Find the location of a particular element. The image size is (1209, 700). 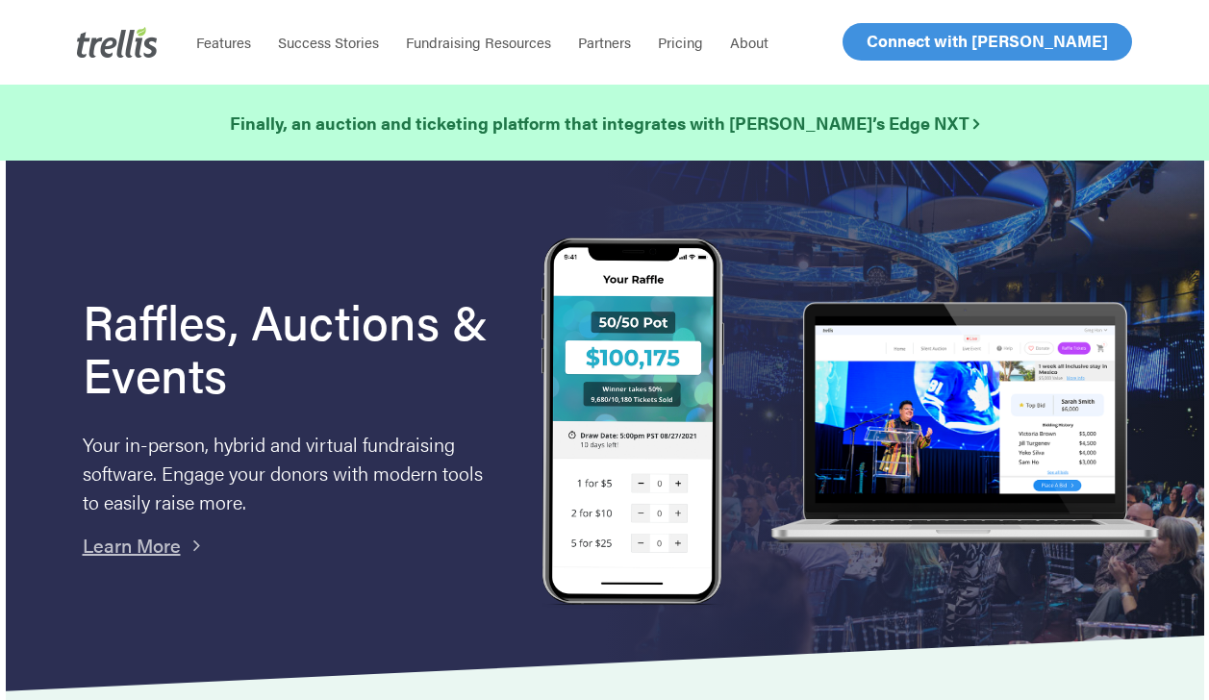

span: Success Stories is located at coordinates (328, 41).